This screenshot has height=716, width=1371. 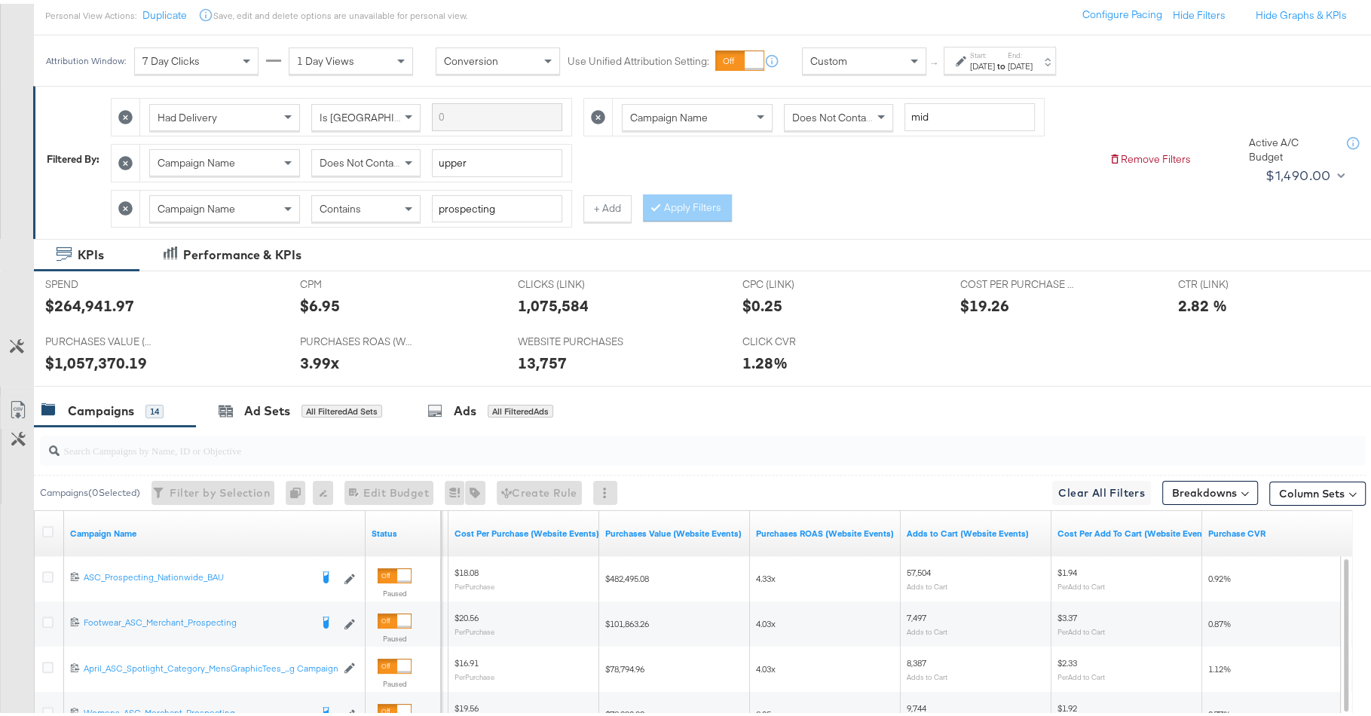 I want to click on div: Save, edit and delete options are unavailable for personal view., so click(x=340, y=12).